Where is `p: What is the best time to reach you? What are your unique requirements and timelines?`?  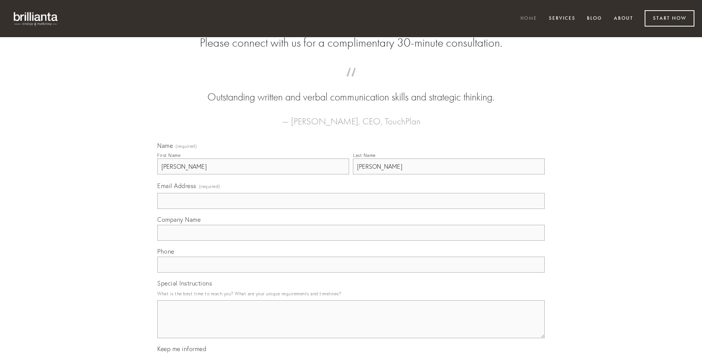
p: What is the best time to reach you? What are your unique requirements and timelines? is located at coordinates (351, 294).